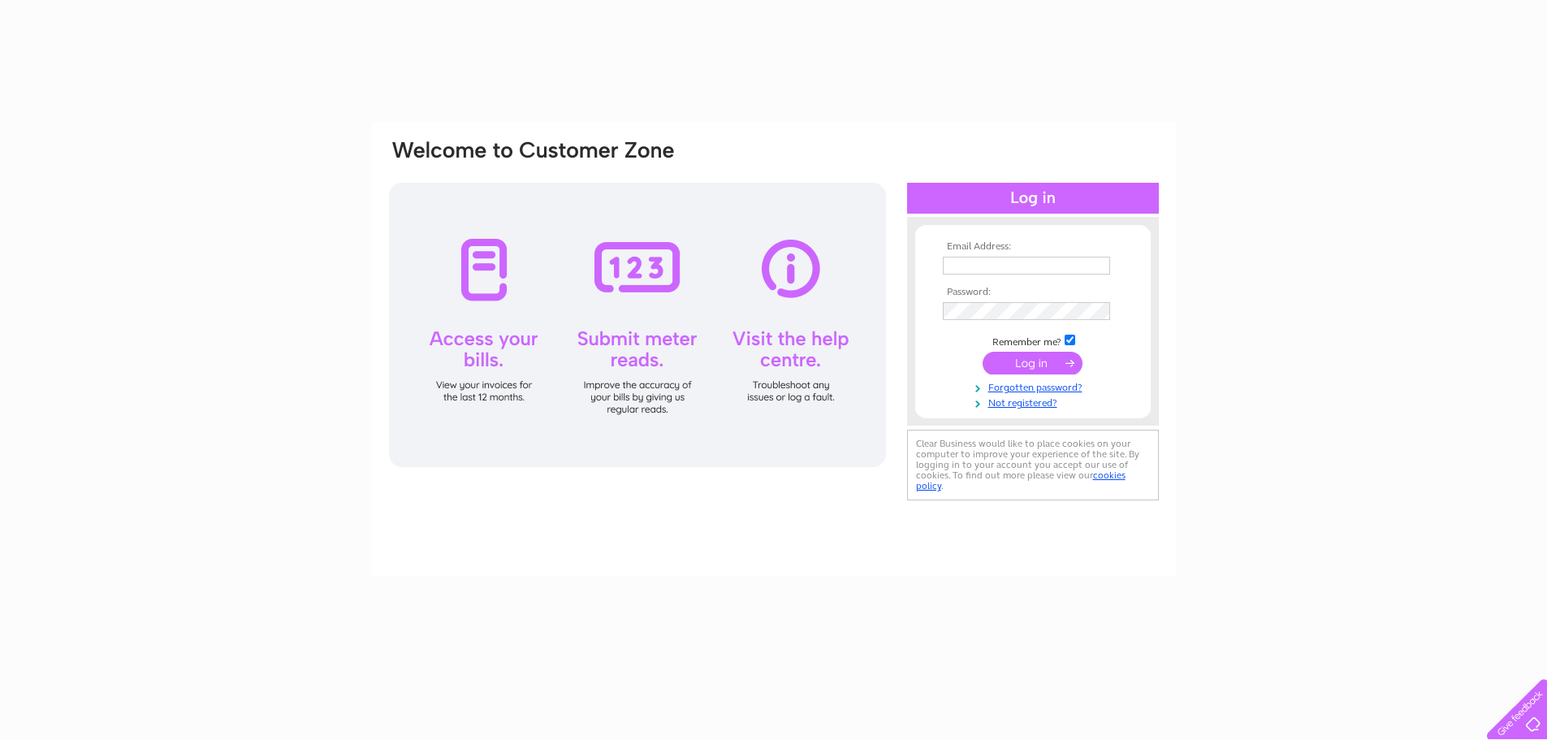 Image resolution: width=1547 pixels, height=740 pixels. I want to click on a: Forgotten password?, so click(1035, 386).